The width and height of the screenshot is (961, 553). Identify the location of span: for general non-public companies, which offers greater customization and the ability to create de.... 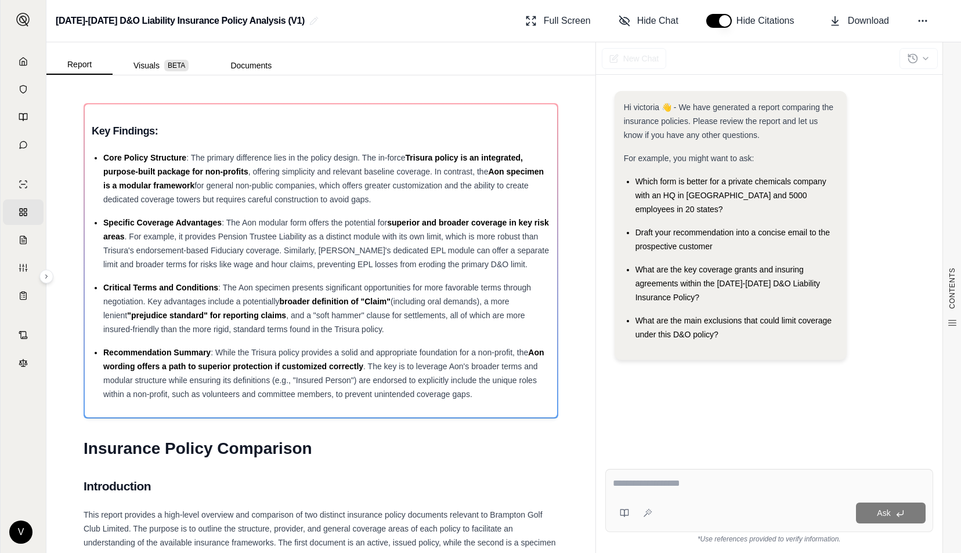
(316, 193).